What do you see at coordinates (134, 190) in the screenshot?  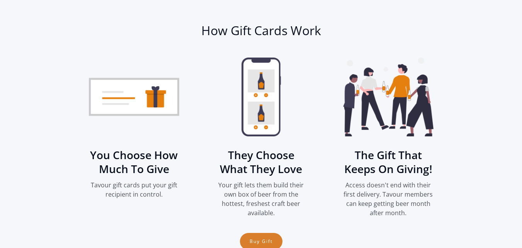 I see `p: Tavour gift cards put your gift recipient in control.` at bounding box center [134, 190].